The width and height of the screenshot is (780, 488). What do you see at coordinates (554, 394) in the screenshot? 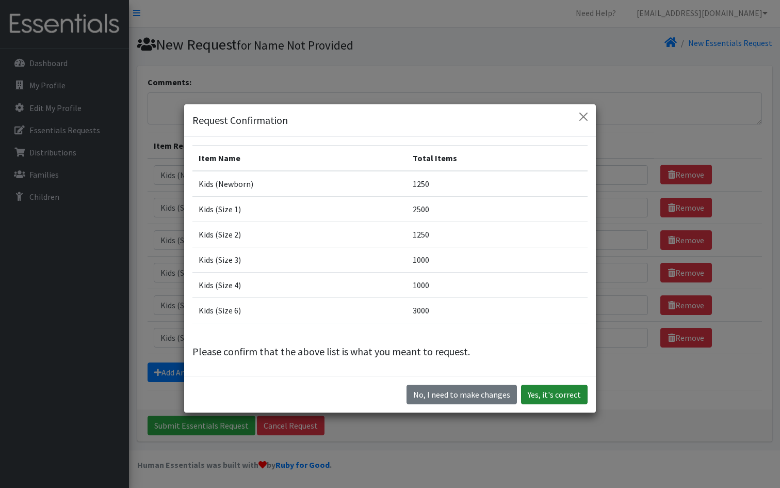
I see `button: Yes, it's correct` at bounding box center [554, 394].